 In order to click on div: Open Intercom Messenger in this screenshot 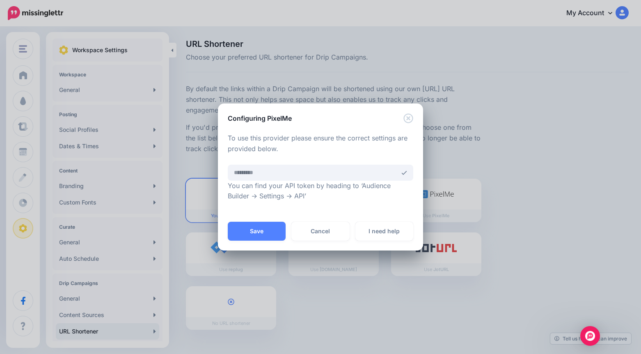, I will do `click(590, 336)`.